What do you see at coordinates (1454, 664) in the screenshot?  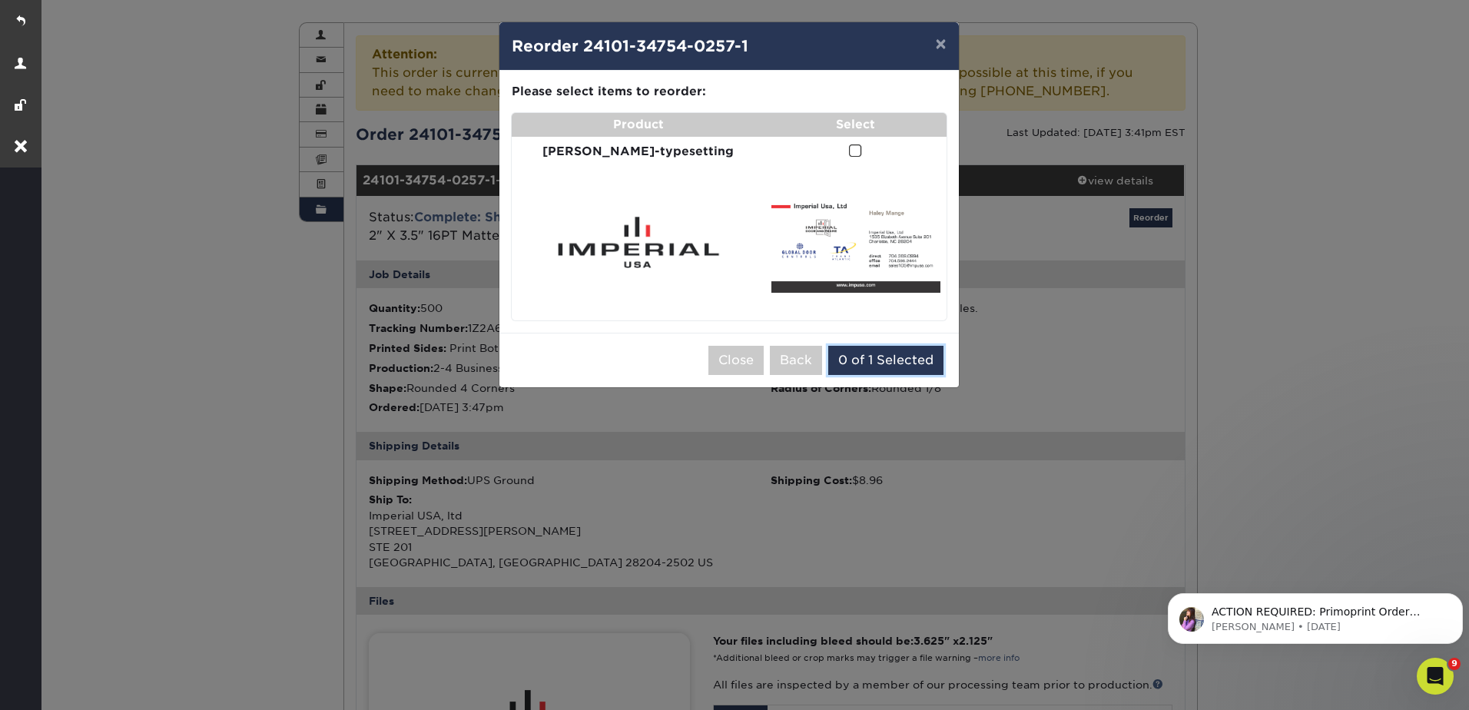 I see `span: 9` at bounding box center [1454, 664].